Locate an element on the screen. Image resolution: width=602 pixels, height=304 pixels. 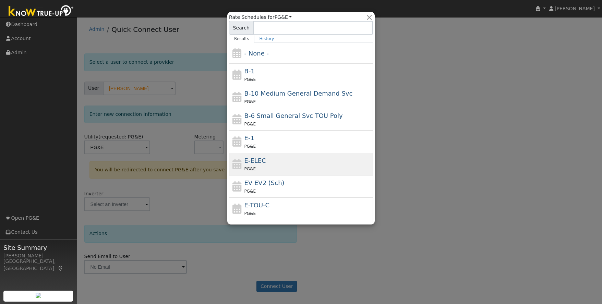
span: B-1 is located at coordinates (250, 71).